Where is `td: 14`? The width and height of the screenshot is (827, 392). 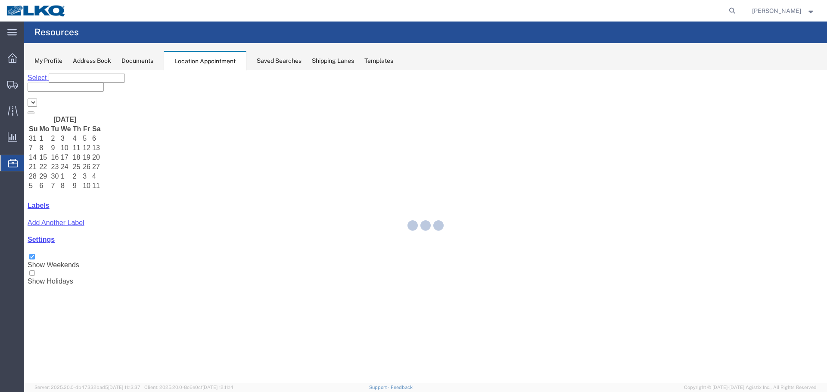 td: 14 is located at coordinates (9, 87).